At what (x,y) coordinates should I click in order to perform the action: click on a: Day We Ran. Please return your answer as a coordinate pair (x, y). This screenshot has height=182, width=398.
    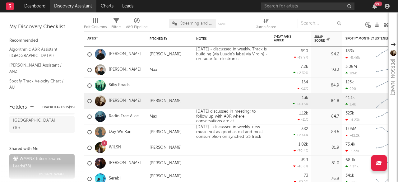
    Looking at the image, I should click on (120, 132).